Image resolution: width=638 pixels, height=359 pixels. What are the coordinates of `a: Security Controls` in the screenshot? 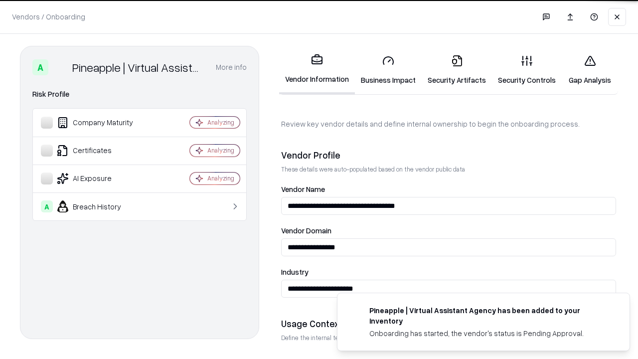 It's located at (526, 70).